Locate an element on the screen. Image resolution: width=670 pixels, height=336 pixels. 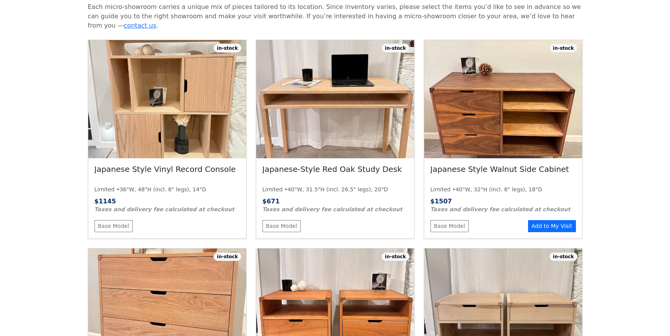
h3: Japanese-style Red Oak Study Desk is located at coordinates (335, 174).